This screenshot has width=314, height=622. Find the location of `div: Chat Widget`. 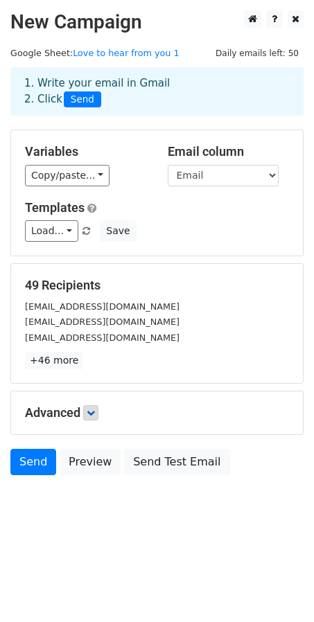

div: Chat Widget is located at coordinates (279, 589).